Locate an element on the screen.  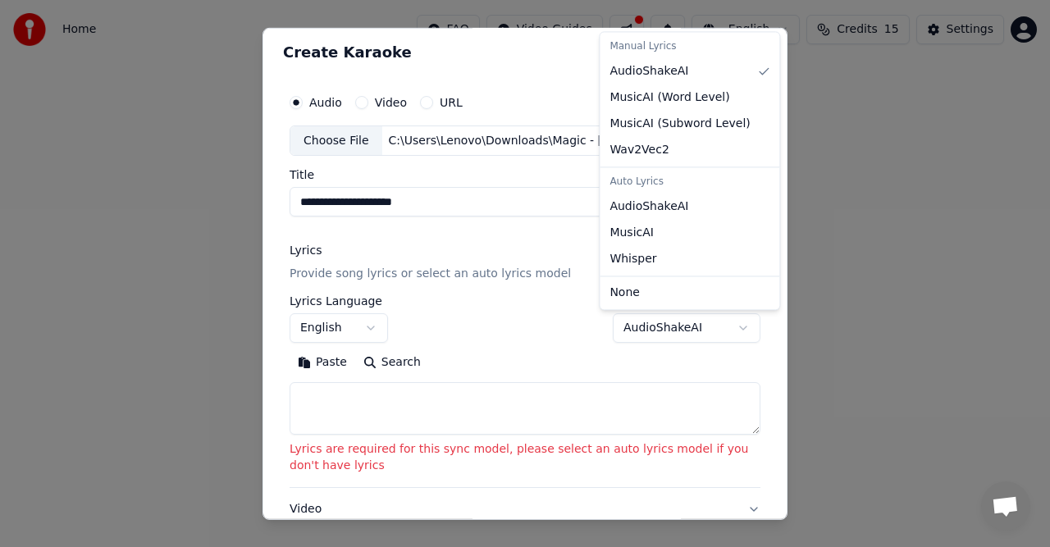
span: Wav2Vec2 is located at coordinates (639, 150).